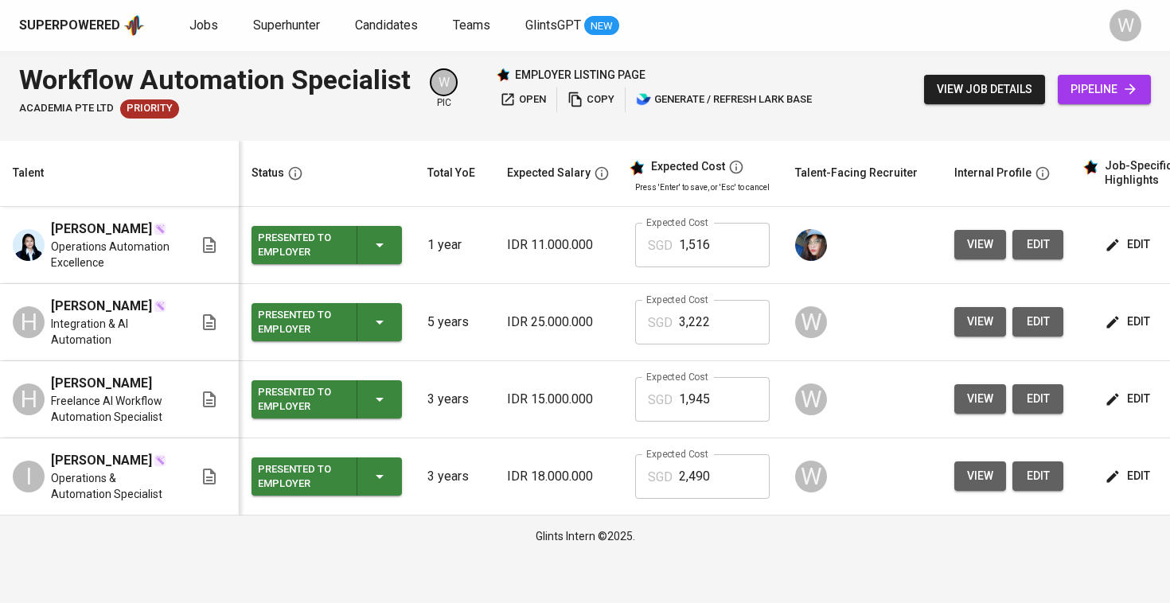  Describe the element at coordinates (451, 173) in the screenshot. I see `div: Total YoE` at that location.